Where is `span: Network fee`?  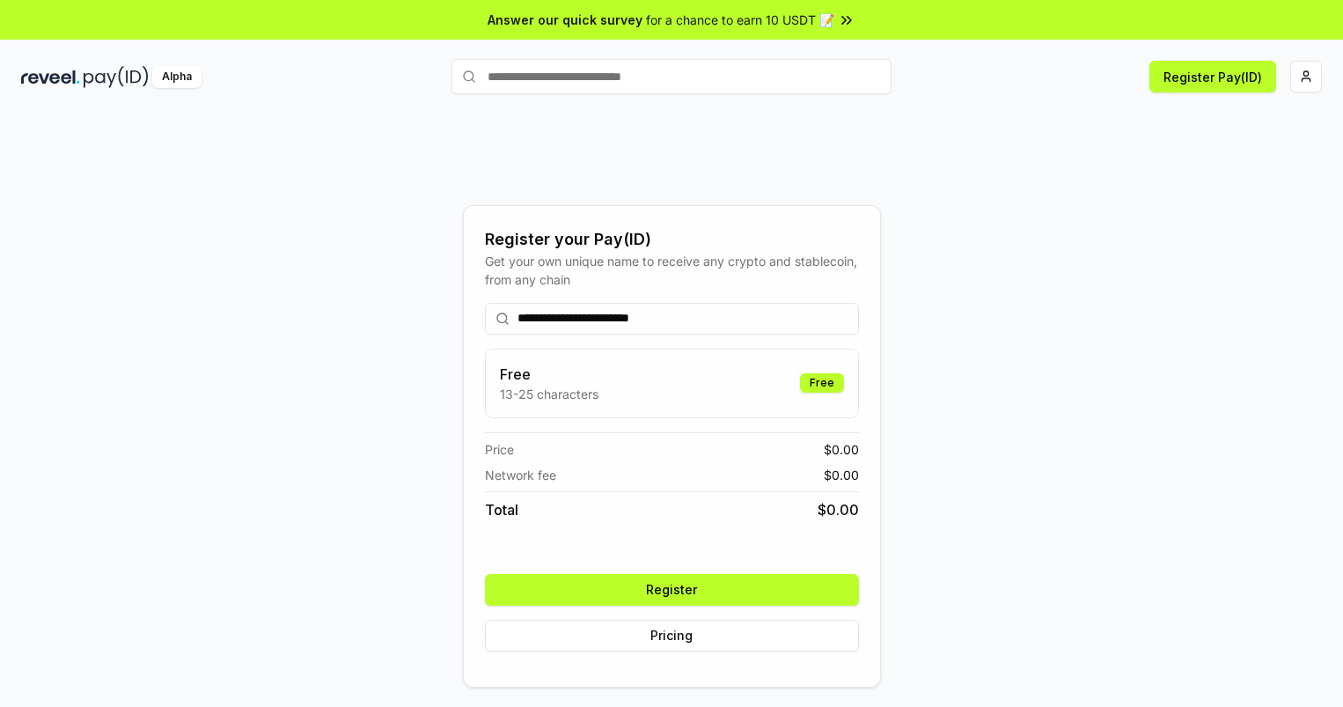 span: Network fee is located at coordinates (520, 474).